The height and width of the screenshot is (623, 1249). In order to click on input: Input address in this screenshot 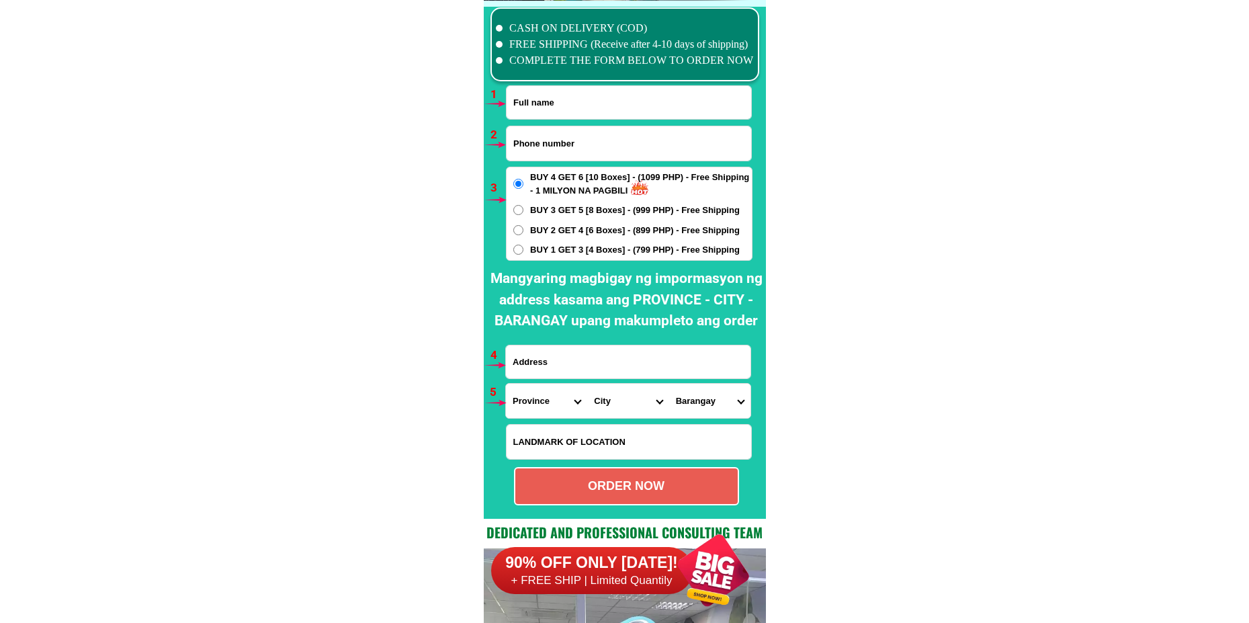, I will do `click(628, 361)`.